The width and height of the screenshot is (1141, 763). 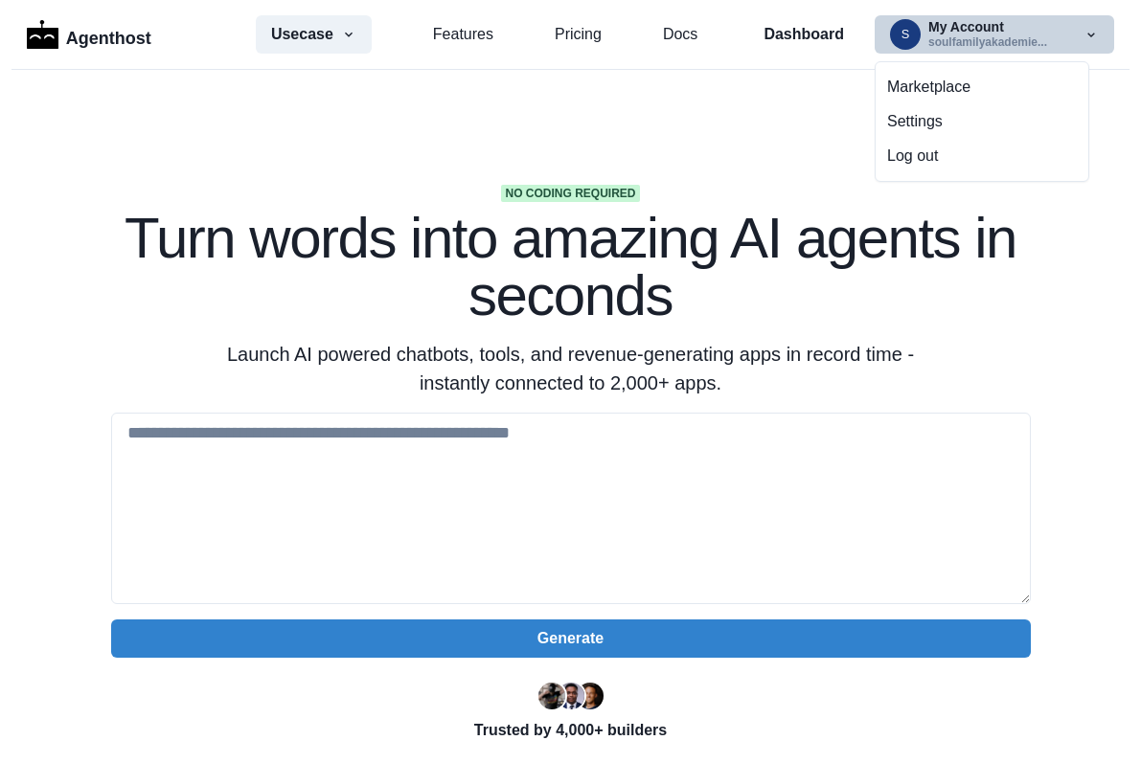 What do you see at coordinates (552, 696) in the screenshot?
I see `img: Ryan Florence` at bounding box center [552, 696].